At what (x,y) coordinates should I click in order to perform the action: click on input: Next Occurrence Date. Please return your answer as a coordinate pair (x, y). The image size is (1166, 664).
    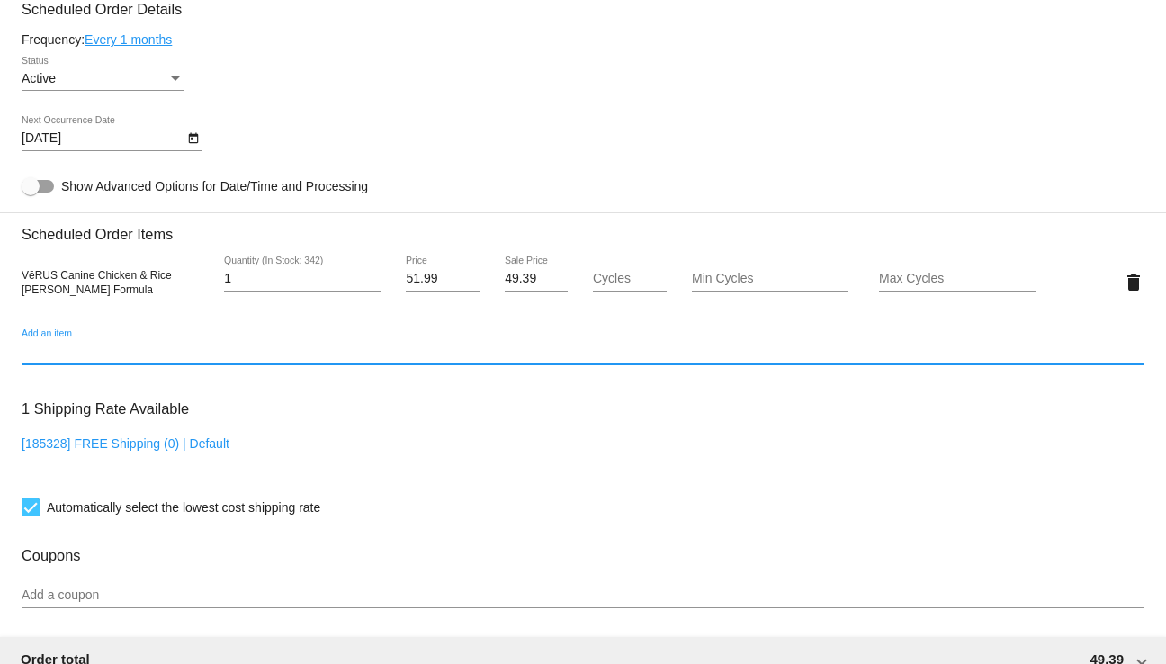
    Looking at the image, I should click on (103, 139).